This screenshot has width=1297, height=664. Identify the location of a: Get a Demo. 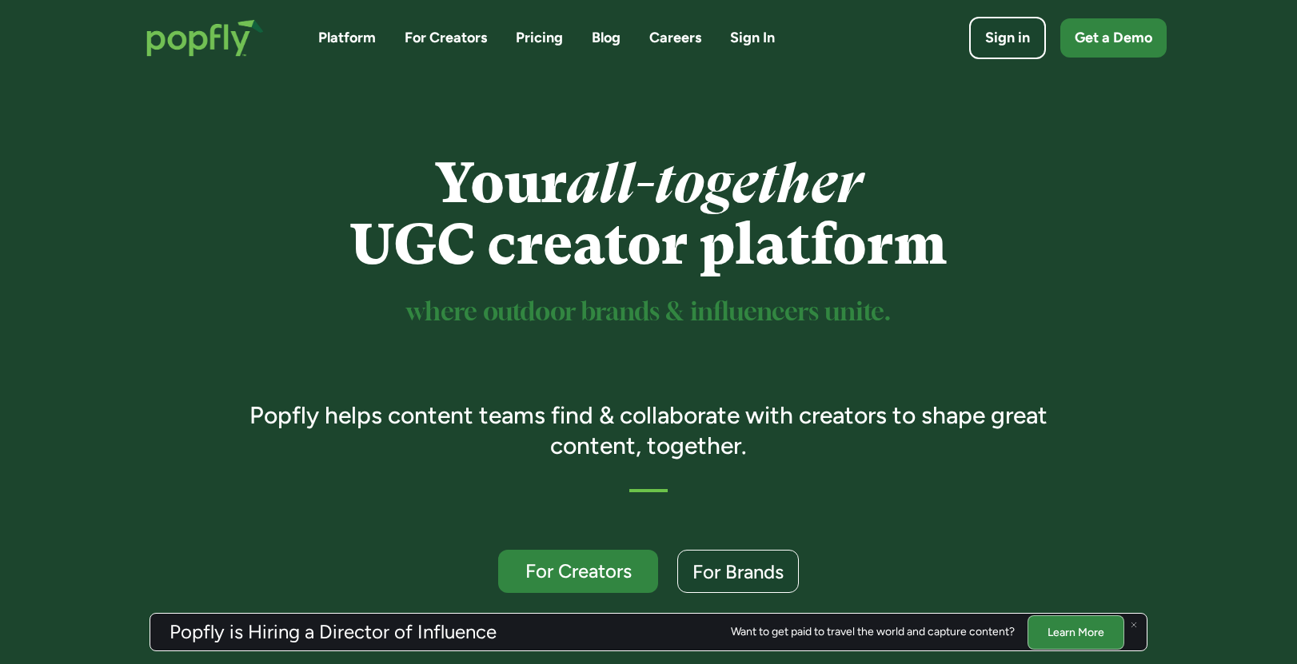
(1113, 38).